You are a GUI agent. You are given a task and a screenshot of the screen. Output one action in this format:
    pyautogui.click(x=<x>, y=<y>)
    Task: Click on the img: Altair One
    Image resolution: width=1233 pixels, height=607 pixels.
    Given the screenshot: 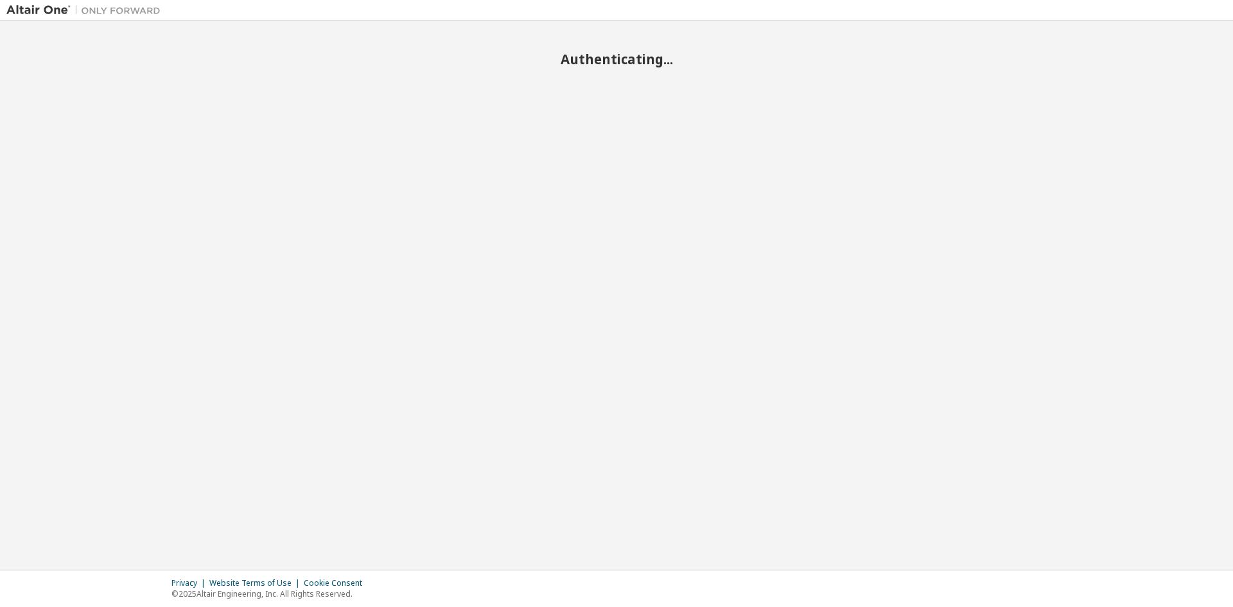 What is the action you would take?
    pyautogui.click(x=87, y=10)
    